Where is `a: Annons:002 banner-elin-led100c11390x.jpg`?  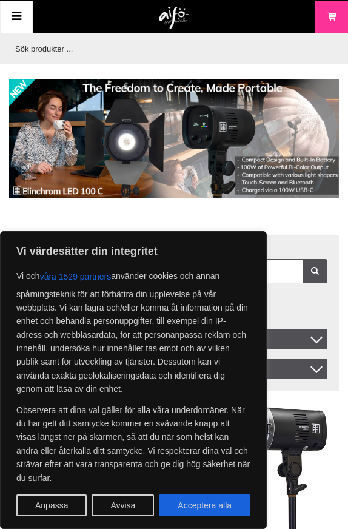
a: Annons:002 banner-elin-led100c11390x.jpg is located at coordinates (174, 138).